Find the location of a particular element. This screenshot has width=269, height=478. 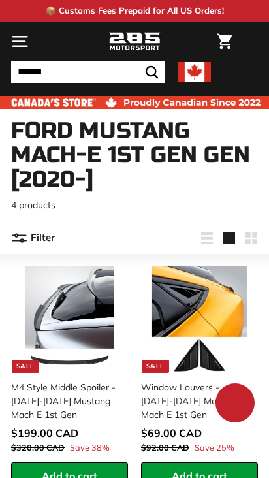

button: Filter is located at coordinates (33, 238).